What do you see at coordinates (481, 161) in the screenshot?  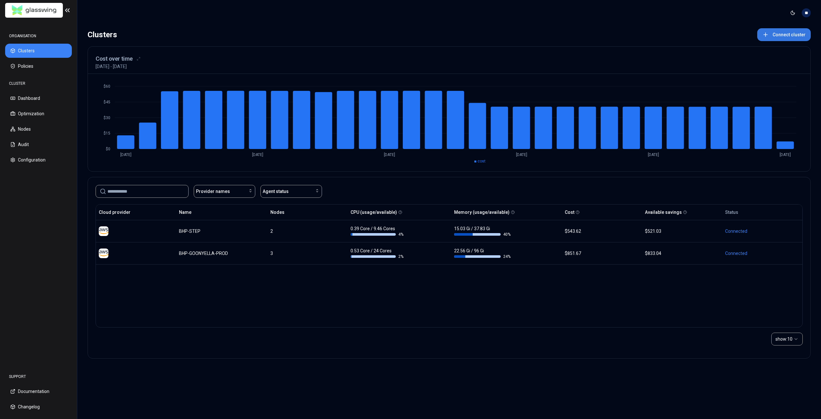 I see `span: cost` at bounding box center [481, 161].